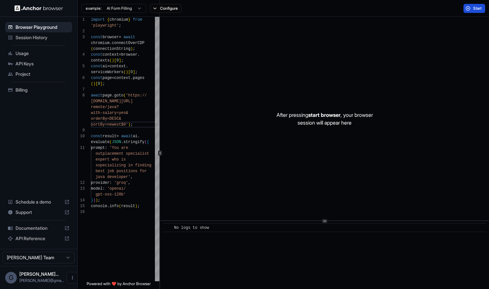 This screenshot has width=489, height=289. I want to click on div: 10, so click(81, 136).